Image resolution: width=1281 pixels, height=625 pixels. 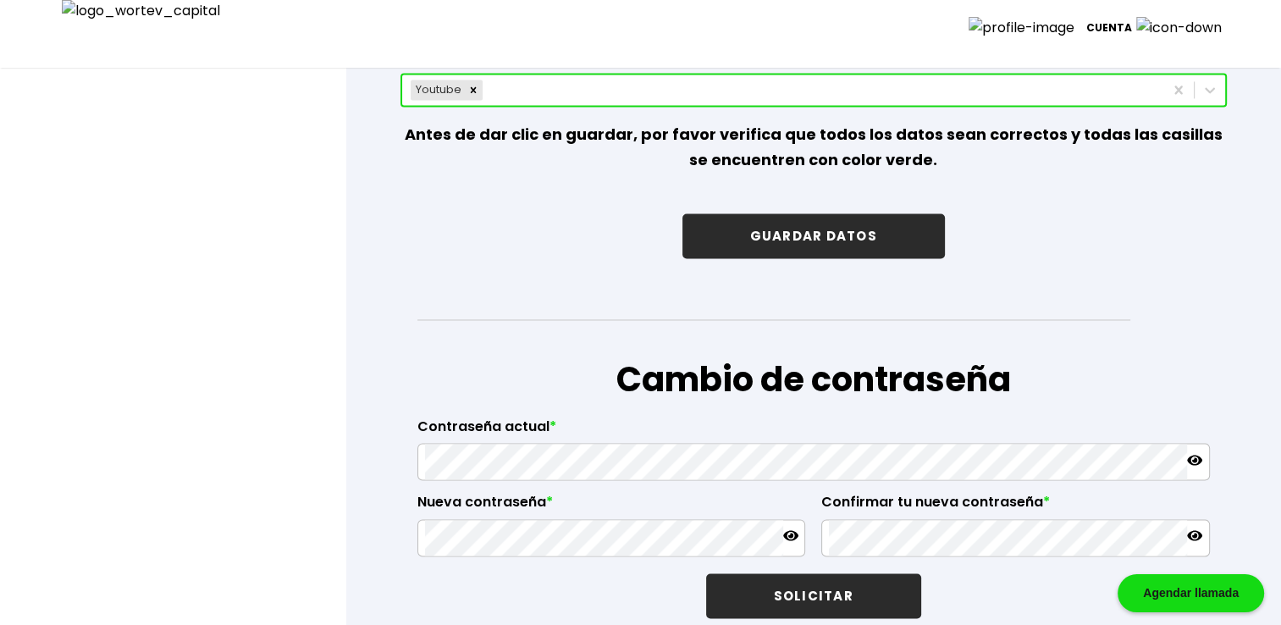 I want to click on img: icon-down, so click(x=1183, y=27).